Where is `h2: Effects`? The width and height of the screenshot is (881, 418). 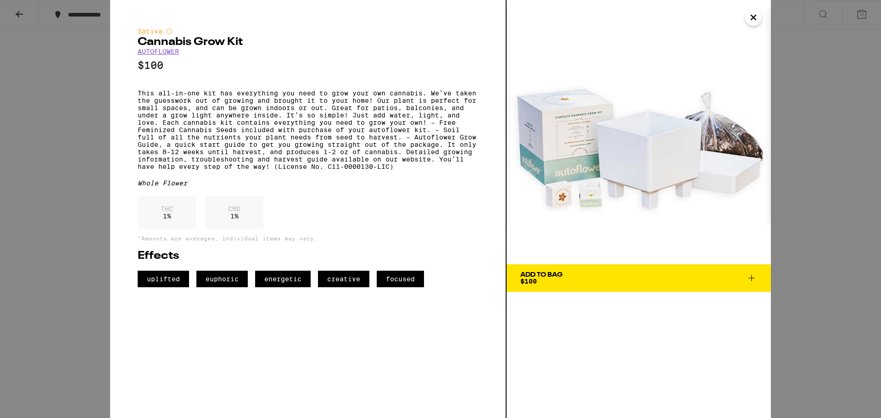 h2: Effects is located at coordinates (308, 256).